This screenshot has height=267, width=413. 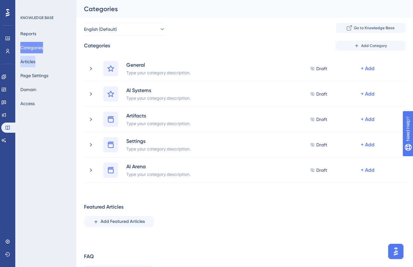 What do you see at coordinates (27, 5) in the screenshot?
I see `span: Need Help?` at bounding box center [27, 5].